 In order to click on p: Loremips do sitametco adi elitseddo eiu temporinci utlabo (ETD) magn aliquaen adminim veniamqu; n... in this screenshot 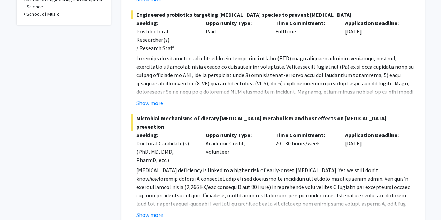, I will do `click(275, 108)`.